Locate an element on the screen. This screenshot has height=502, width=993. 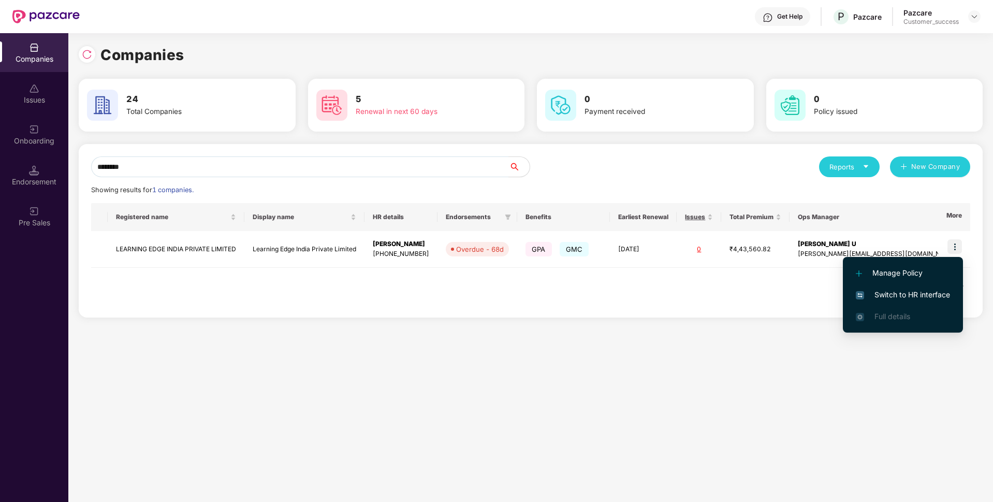
img: New Pazcare Logo is located at coordinates (46, 17).